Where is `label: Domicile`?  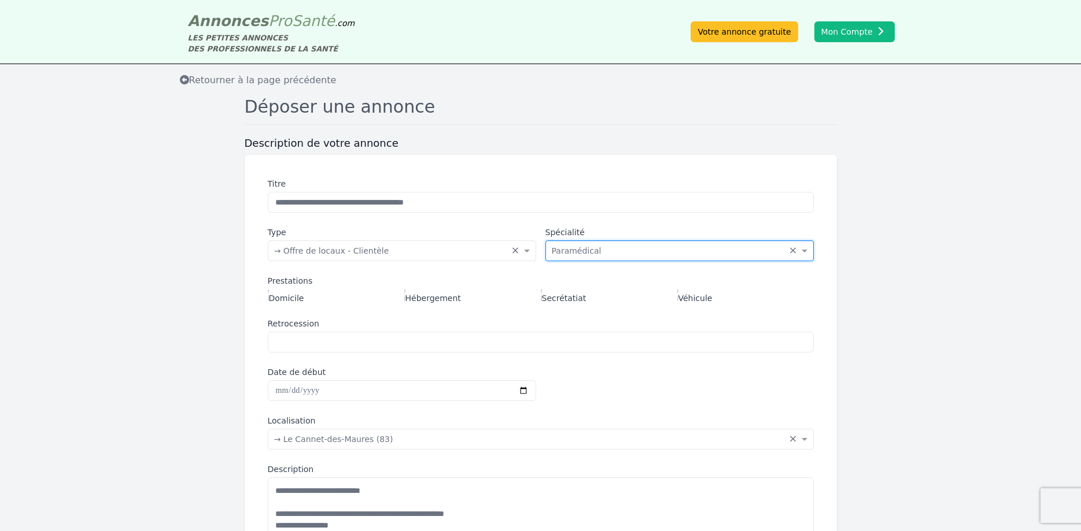 label: Domicile is located at coordinates (286, 297).